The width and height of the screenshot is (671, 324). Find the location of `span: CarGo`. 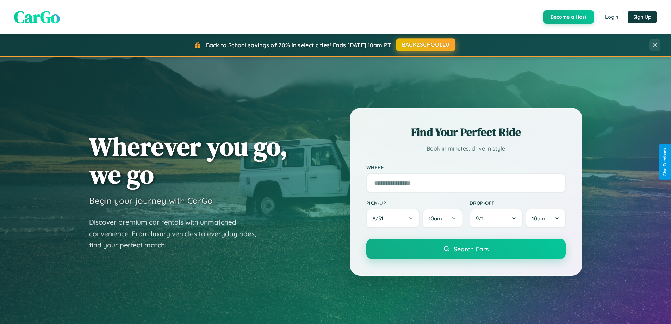

span: CarGo is located at coordinates (37, 17).